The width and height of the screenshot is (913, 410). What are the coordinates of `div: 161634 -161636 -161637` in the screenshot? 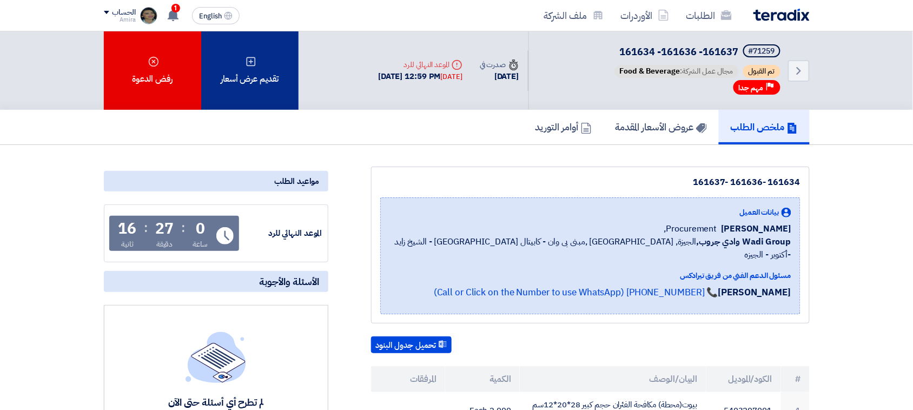 It's located at (590, 182).